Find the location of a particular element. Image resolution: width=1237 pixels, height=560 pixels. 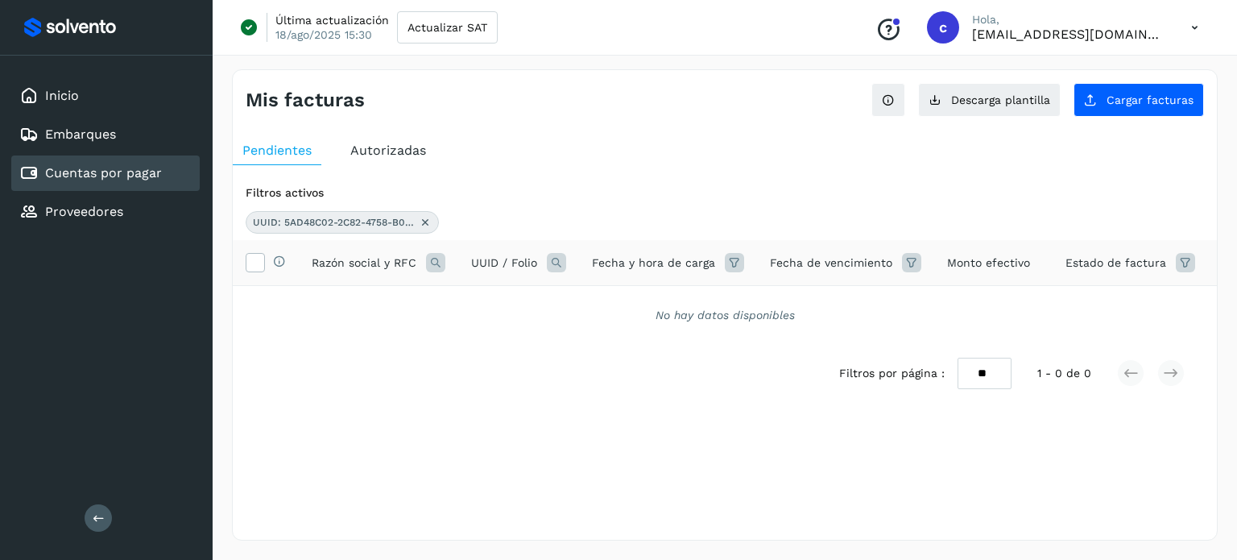

span: Cargar facturas is located at coordinates (1150, 100).